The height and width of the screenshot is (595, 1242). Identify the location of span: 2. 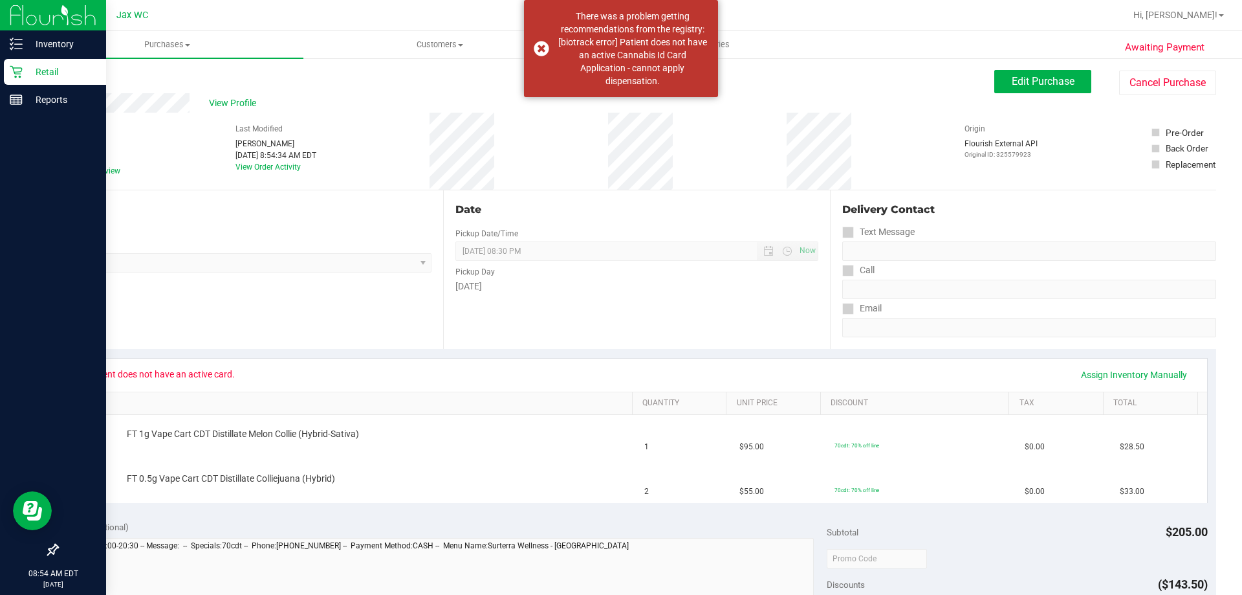
(646, 491).